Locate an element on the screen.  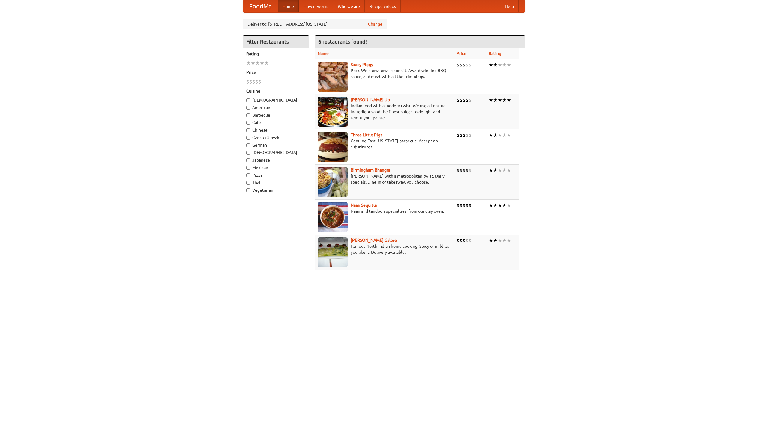
input: Barbecue is located at coordinates (248, 115).